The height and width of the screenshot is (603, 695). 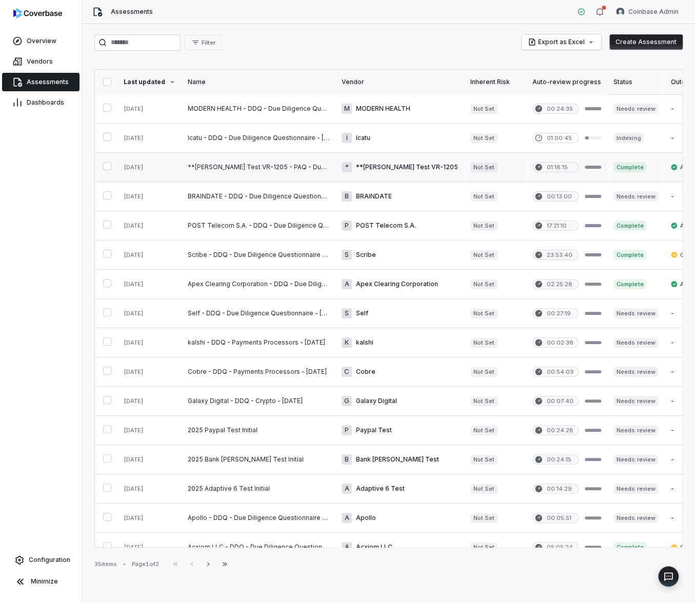 What do you see at coordinates (208, 43) in the screenshot?
I see `span: Filter` at bounding box center [208, 43].